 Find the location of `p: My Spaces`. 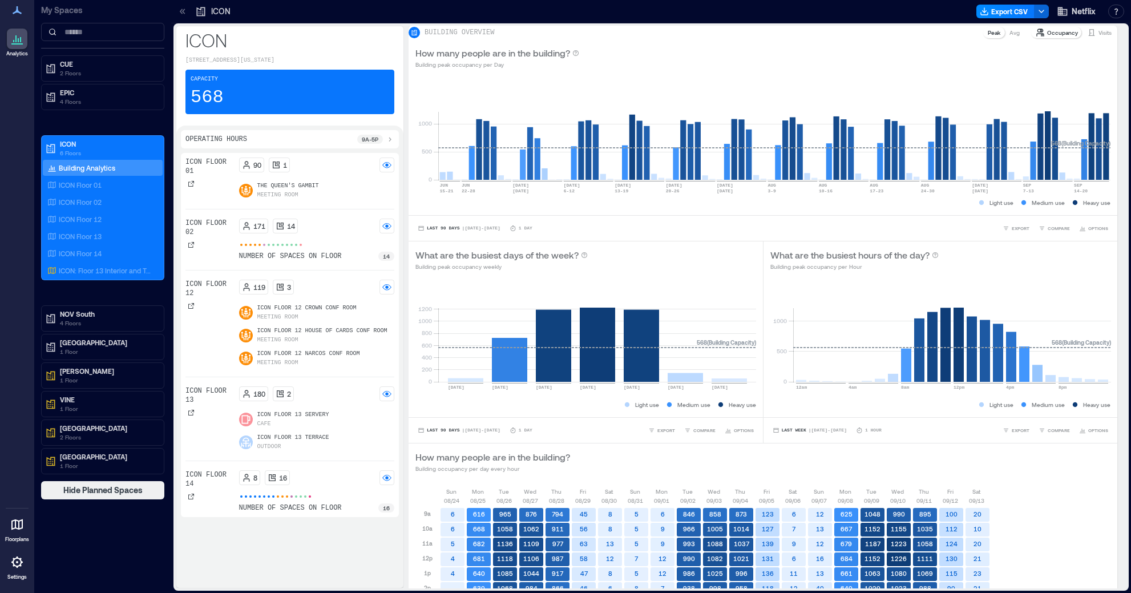

p: My Spaces is located at coordinates (103, 10).